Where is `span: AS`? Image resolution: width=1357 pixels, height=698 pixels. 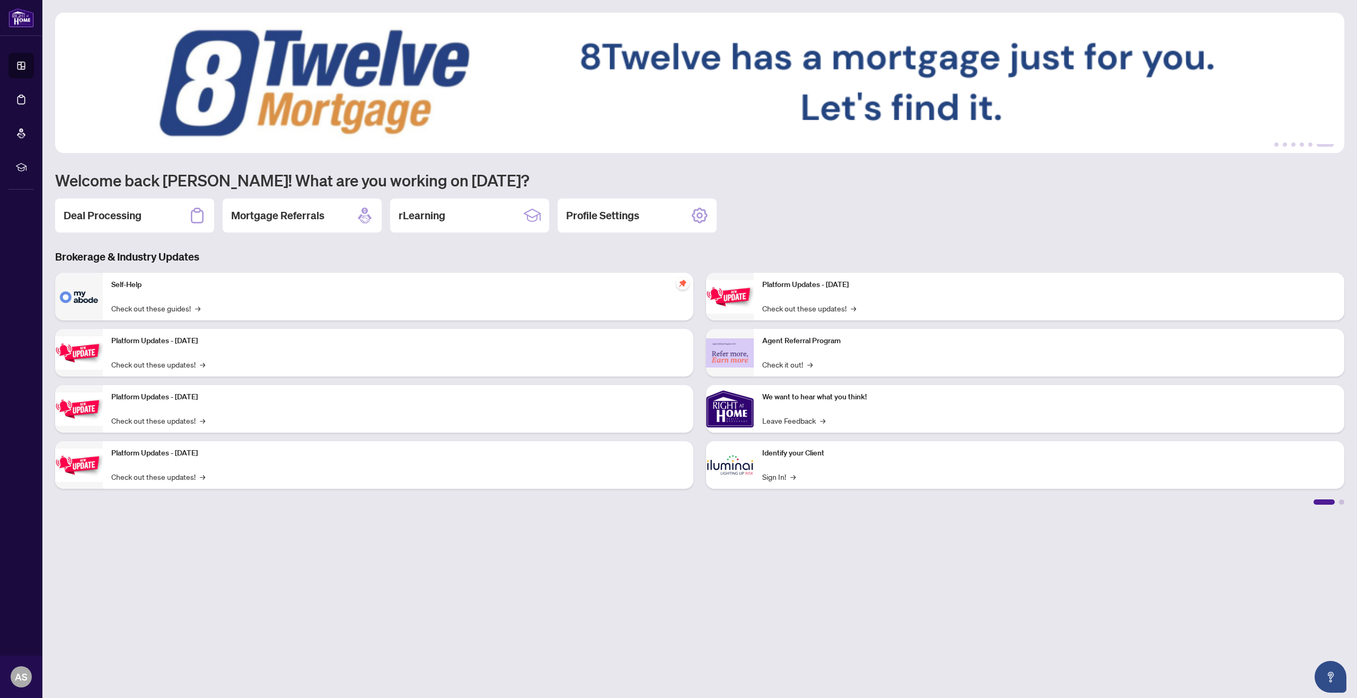
span: AS is located at coordinates (21, 677).